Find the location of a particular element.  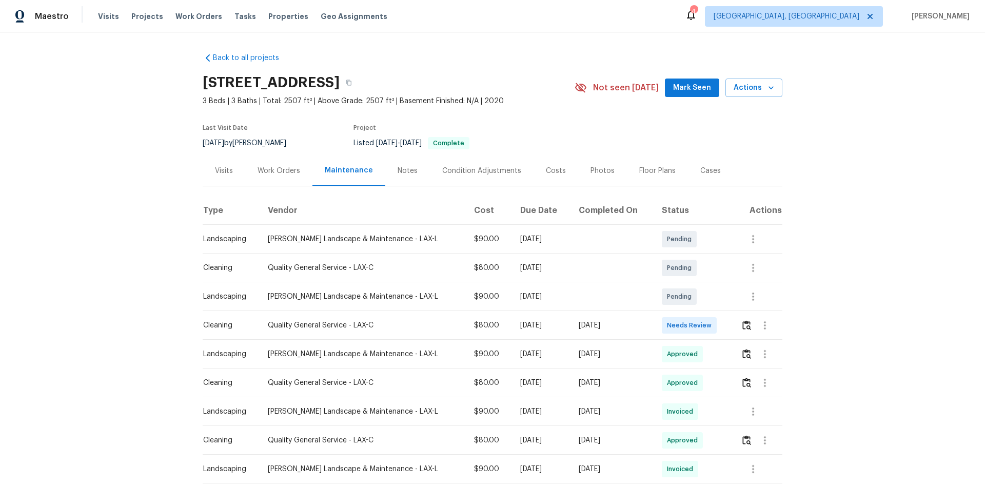

button: Actions is located at coordinates (754, 88).